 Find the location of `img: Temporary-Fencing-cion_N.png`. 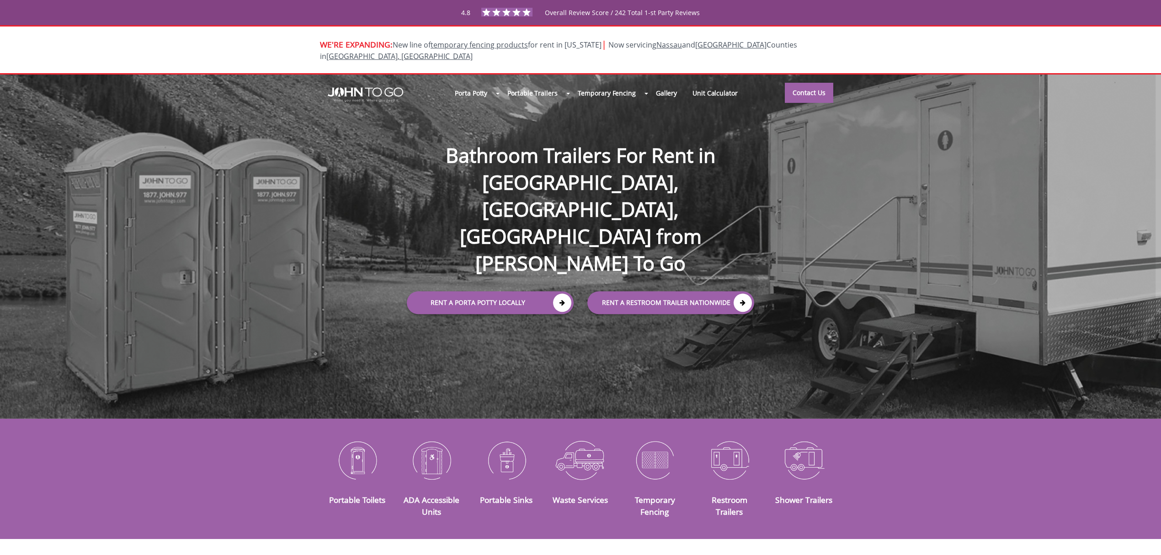

img: Temporary-Fencing-cion_N.png is located at coordinates (655, 460).